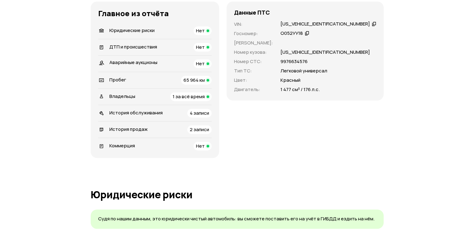 The width and height of the screenshot is (474, 230). I want to click on span: 2 записи, so click(199, 130).